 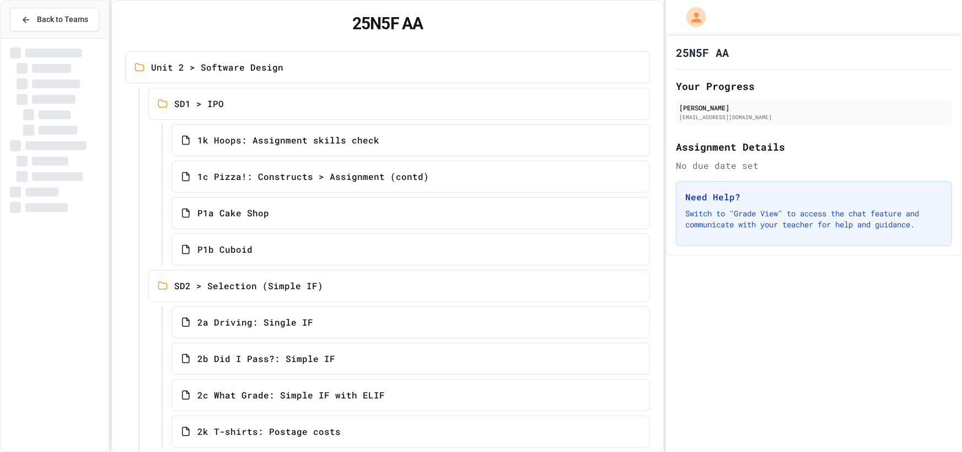 What do you see at coordinates (55, 19) in the screenshot?
I see `button: Back to Teams` at bounding box center [55, 19].